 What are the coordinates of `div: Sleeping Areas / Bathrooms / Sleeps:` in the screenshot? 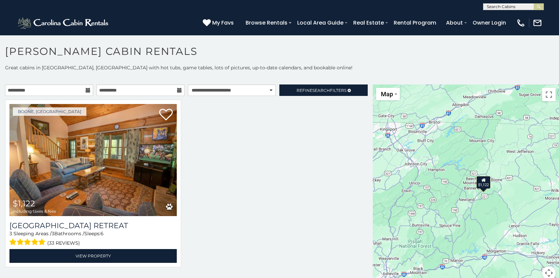 It's located at (93, 239).